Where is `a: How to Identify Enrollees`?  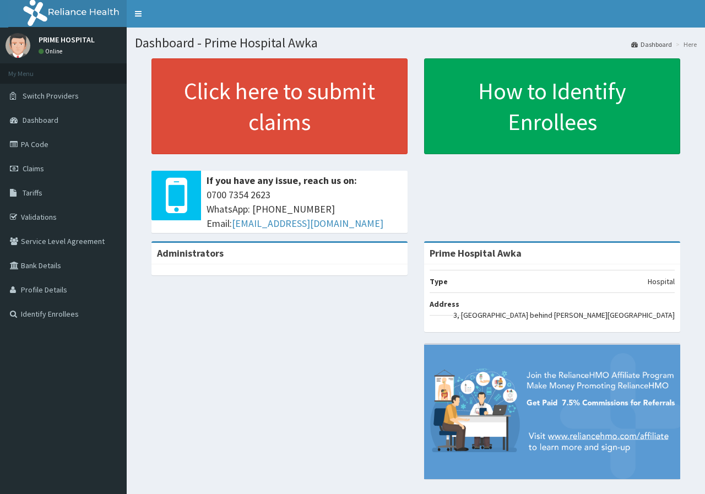 a: How to Identify Enrollees is located at coordinates (552, 106).